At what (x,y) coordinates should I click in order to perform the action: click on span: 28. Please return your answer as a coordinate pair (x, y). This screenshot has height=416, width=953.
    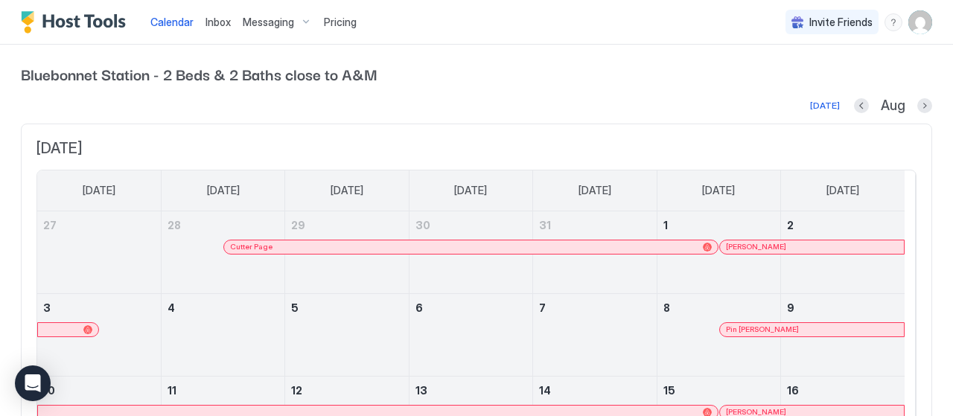
    Looking at the image, I should click on (174, 225).